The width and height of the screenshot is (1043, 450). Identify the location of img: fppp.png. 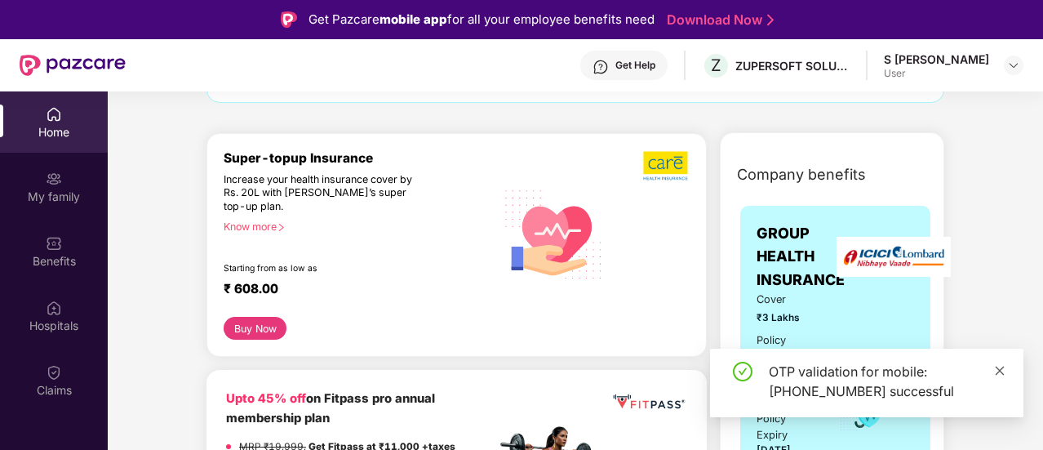
(649, 401).